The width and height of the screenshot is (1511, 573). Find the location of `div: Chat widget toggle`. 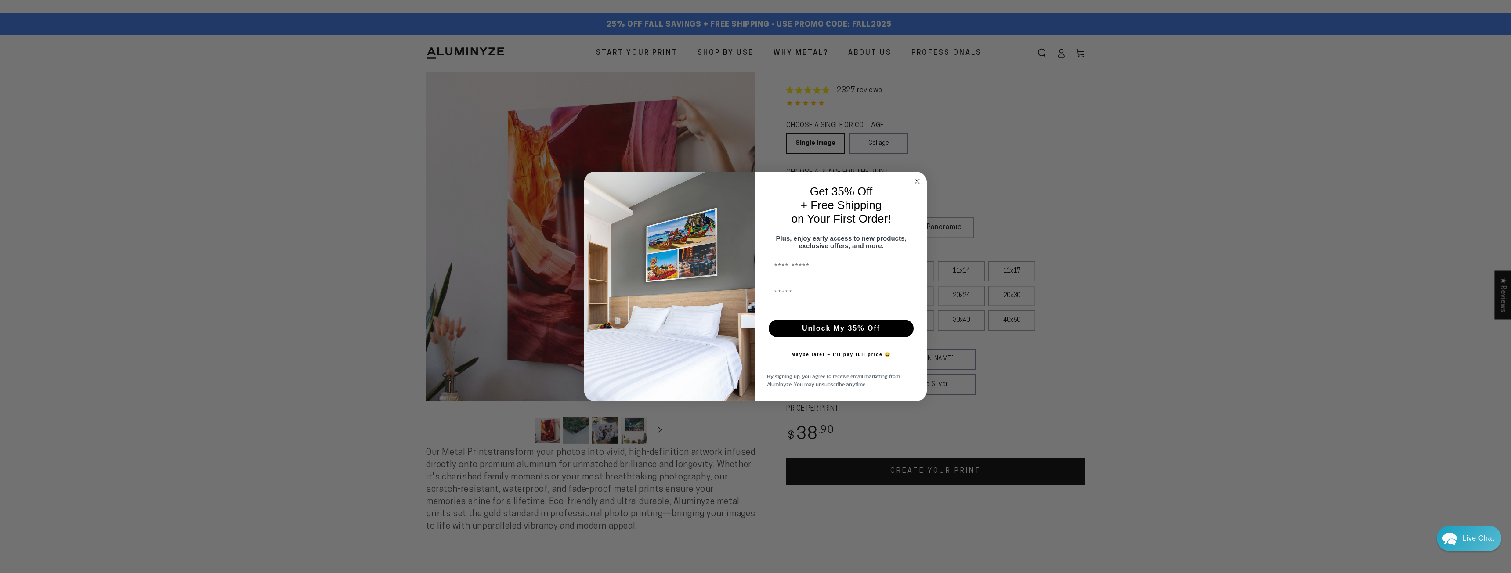

div: Chat widget toggle is located at coordinates (1468, 538).